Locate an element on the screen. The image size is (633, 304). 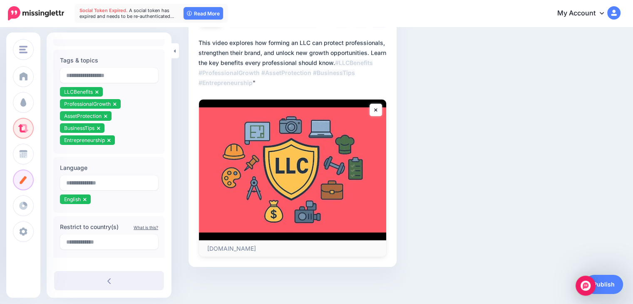
label: Restrict to country(s) is located at coordinates (109, 227).